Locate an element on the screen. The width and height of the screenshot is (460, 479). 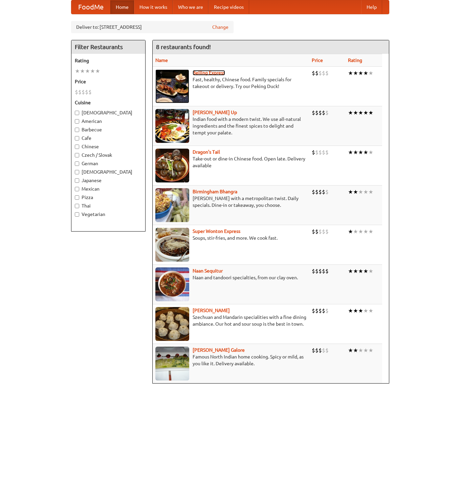
p: Take-out or dine-in Chinese food. Open late. Delivery available is located at coordinates (231, 162).